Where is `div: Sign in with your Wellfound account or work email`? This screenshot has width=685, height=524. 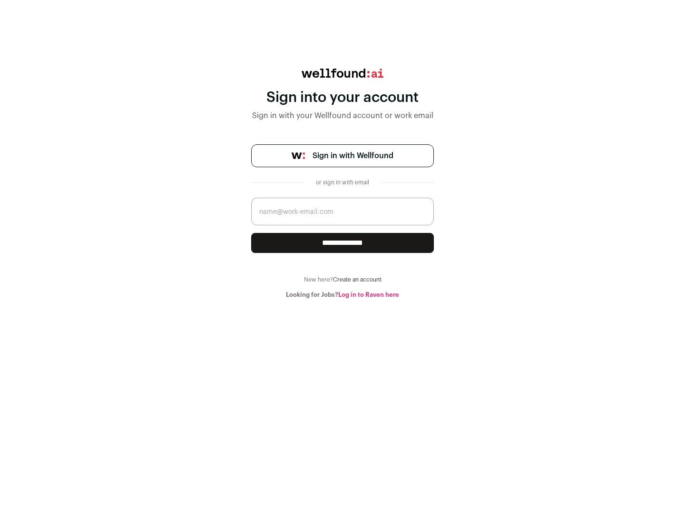
div: Sign in with your Wellfound account or work email is located at coordinates (343, 116).